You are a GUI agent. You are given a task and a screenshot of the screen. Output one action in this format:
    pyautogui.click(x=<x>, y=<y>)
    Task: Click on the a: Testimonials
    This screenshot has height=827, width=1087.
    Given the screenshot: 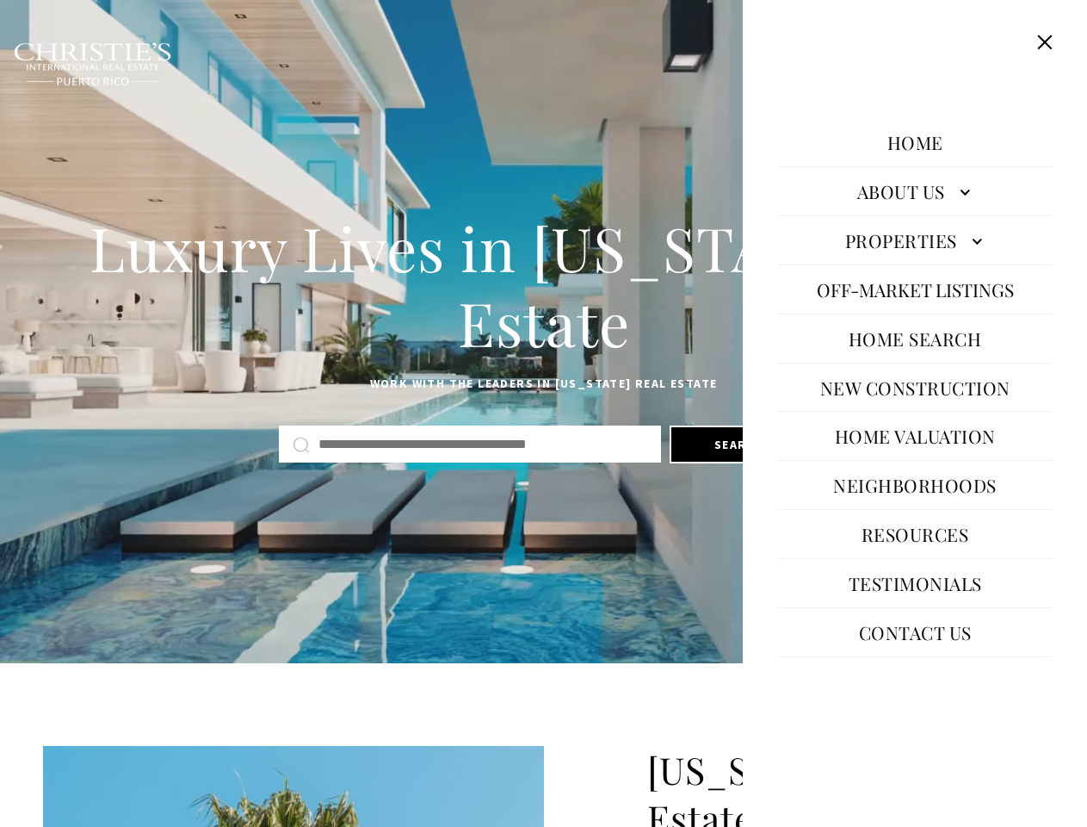 What is the action you would take?
    pyautogui.click(x=915, y=583)
    